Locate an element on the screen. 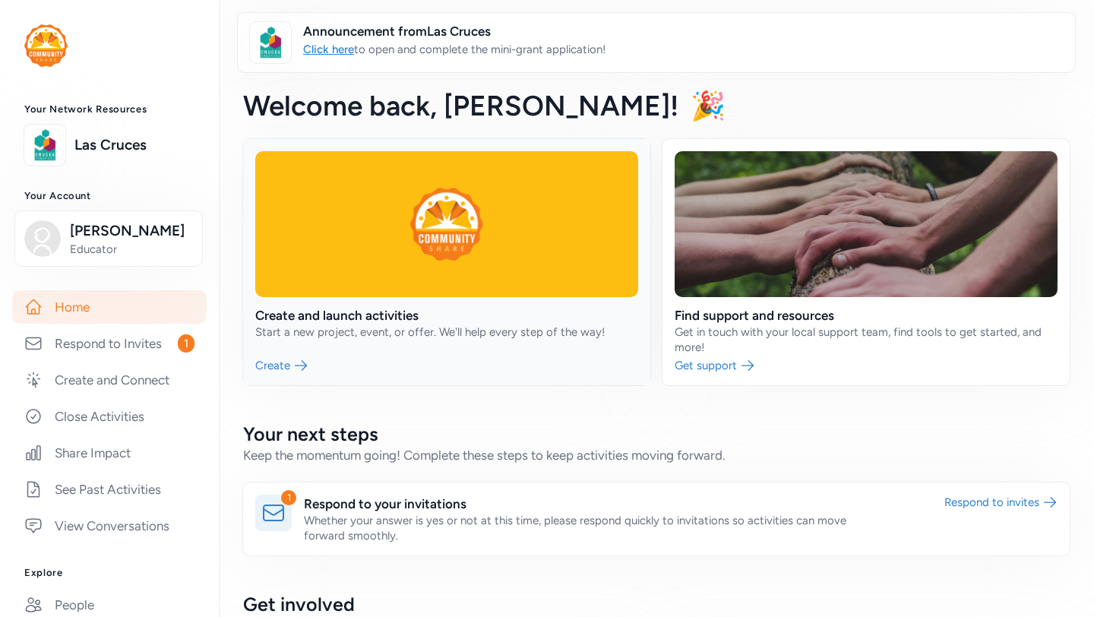 This screenshot has height=617, width=1094. span: 1 is located at coordinates (186, 343).